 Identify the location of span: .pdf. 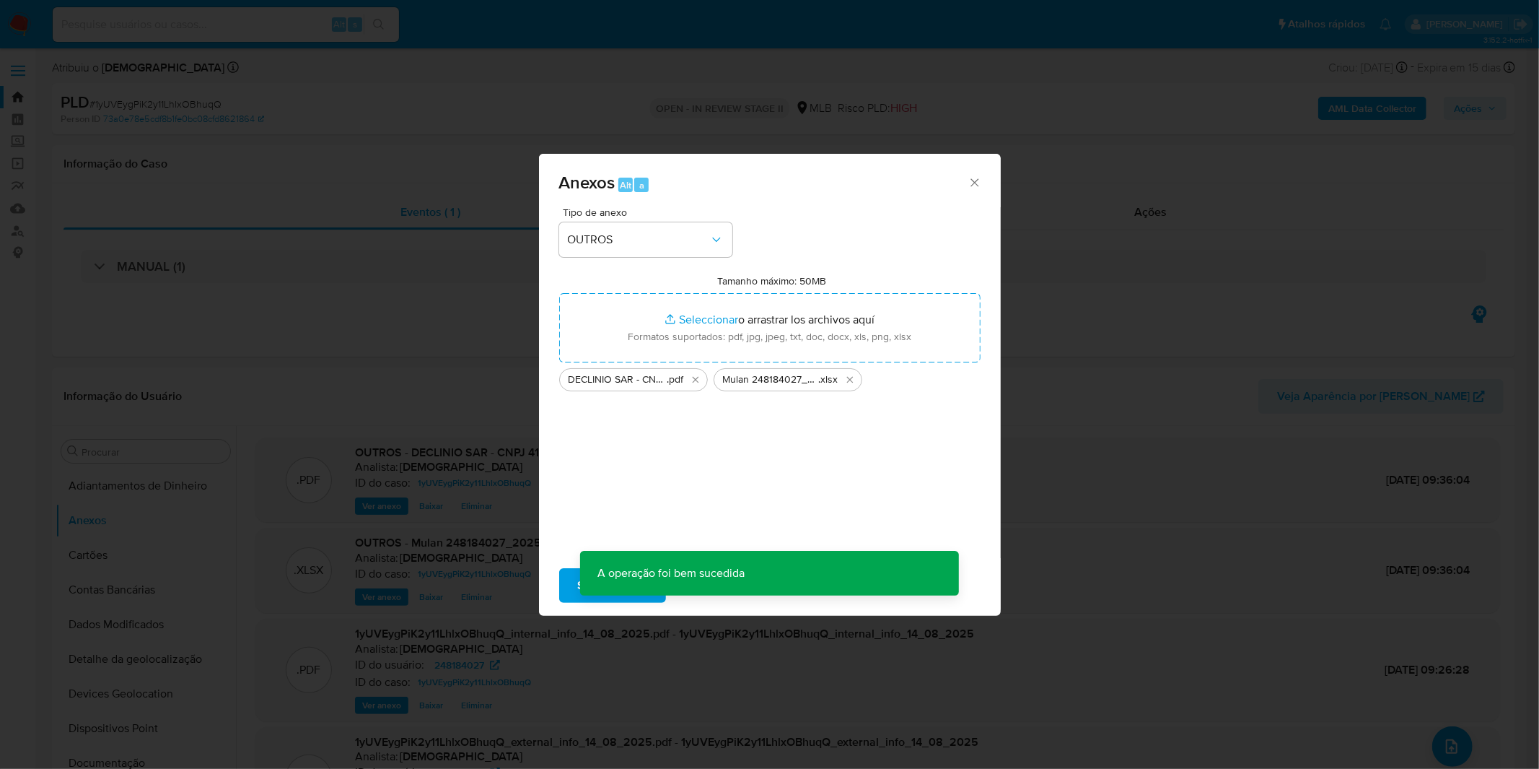
(676, 380).